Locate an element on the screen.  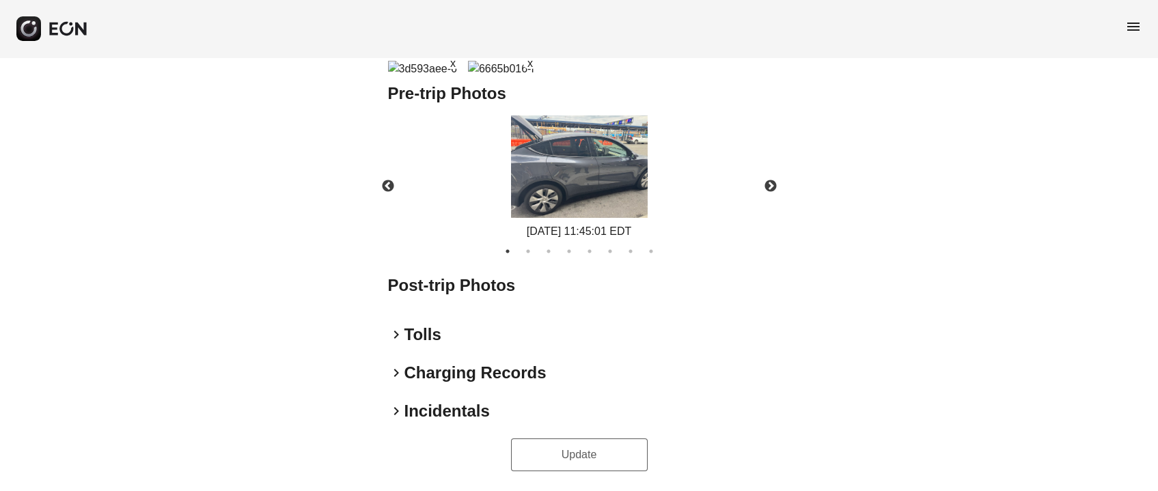
button: Update is located at coordinates (580, 455).